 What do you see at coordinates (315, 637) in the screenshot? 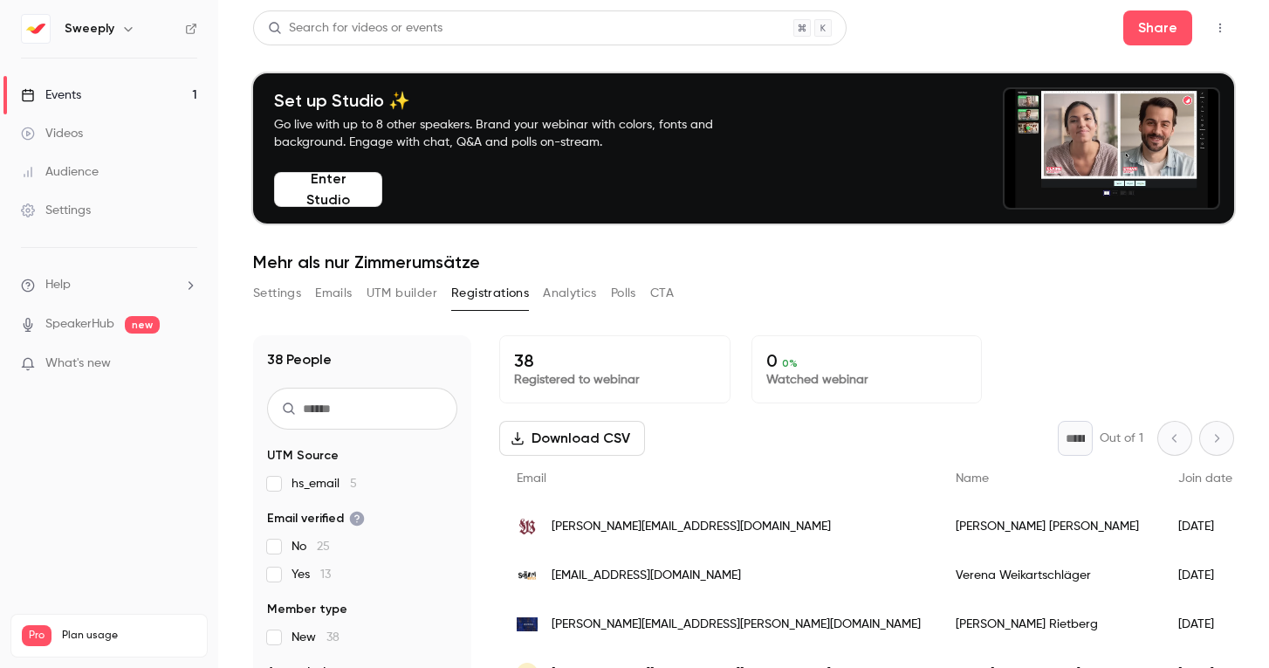
I see `span: New` at bounding box center [315, 637].